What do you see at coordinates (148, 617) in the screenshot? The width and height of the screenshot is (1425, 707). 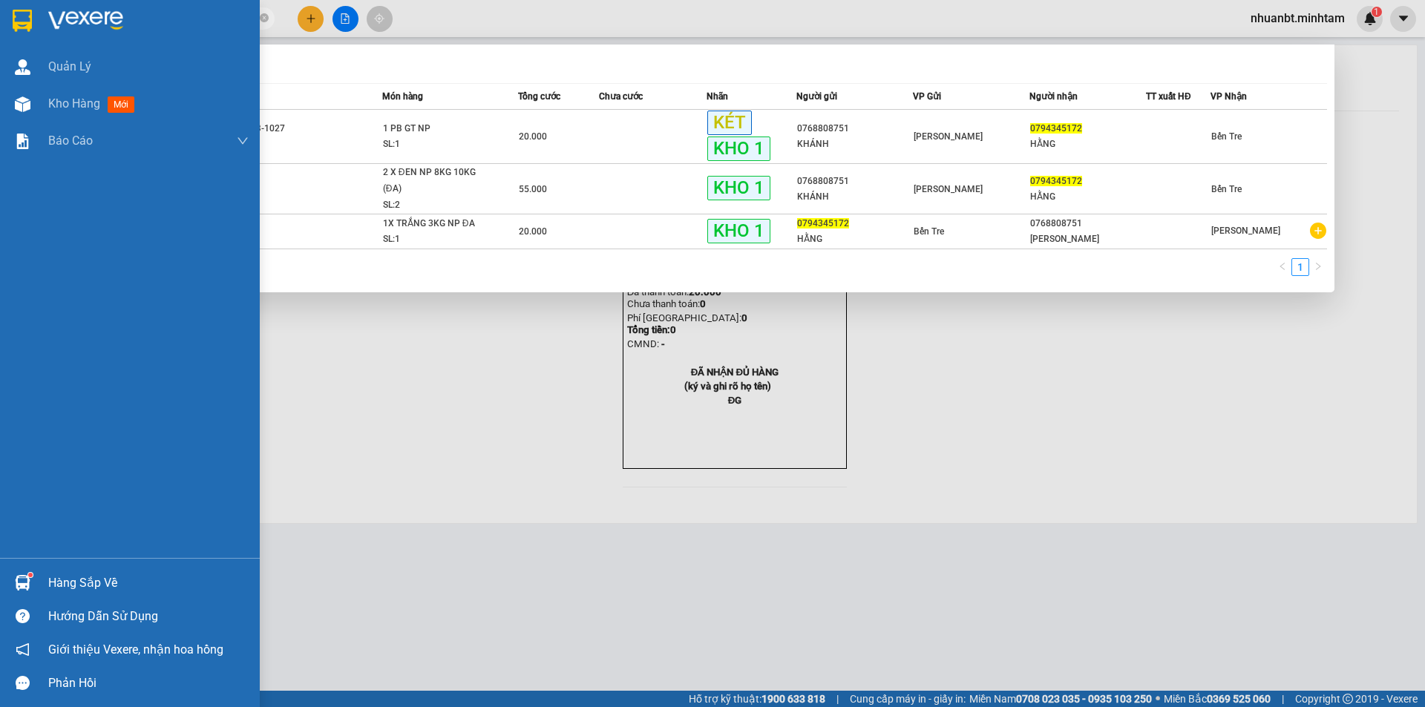 I see `div: Hướng dẫn sử dụng` at bounding box center [148, 617].